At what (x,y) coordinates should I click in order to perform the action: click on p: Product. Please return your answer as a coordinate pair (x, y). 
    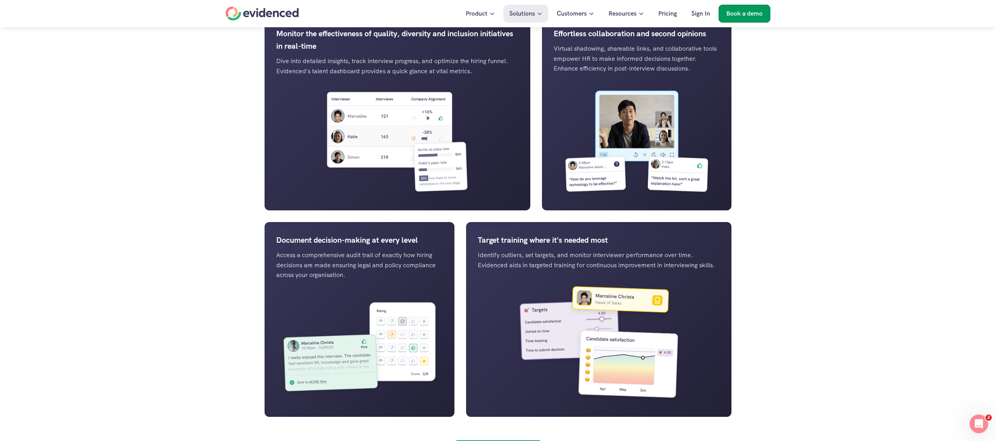
    Looking at the image, I should click on (477, 14).